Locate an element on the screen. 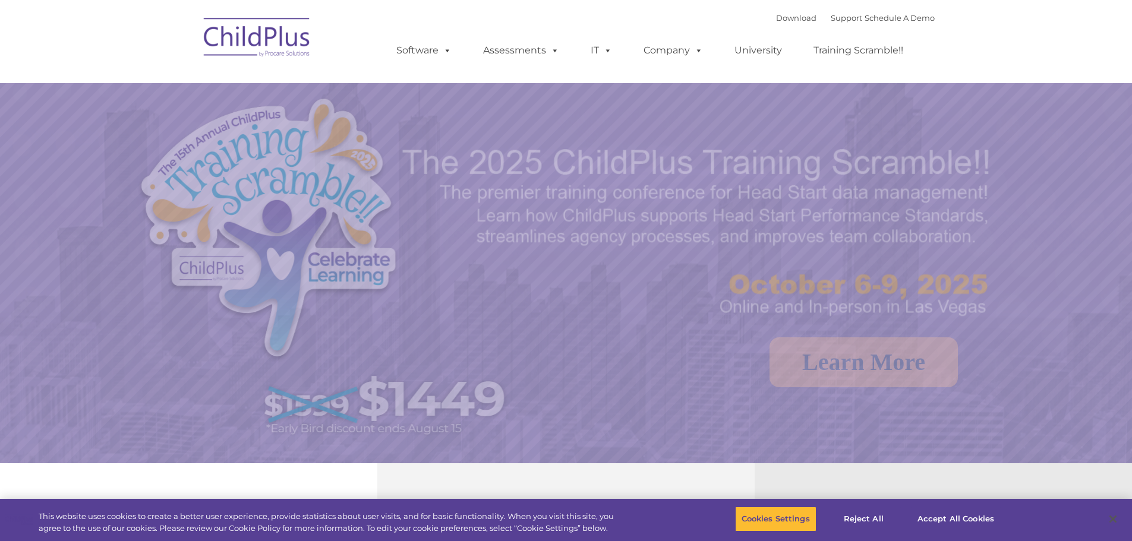 The height and width of the screenshot is (541, 1132). a: Download is located at coordinates (796, 18).